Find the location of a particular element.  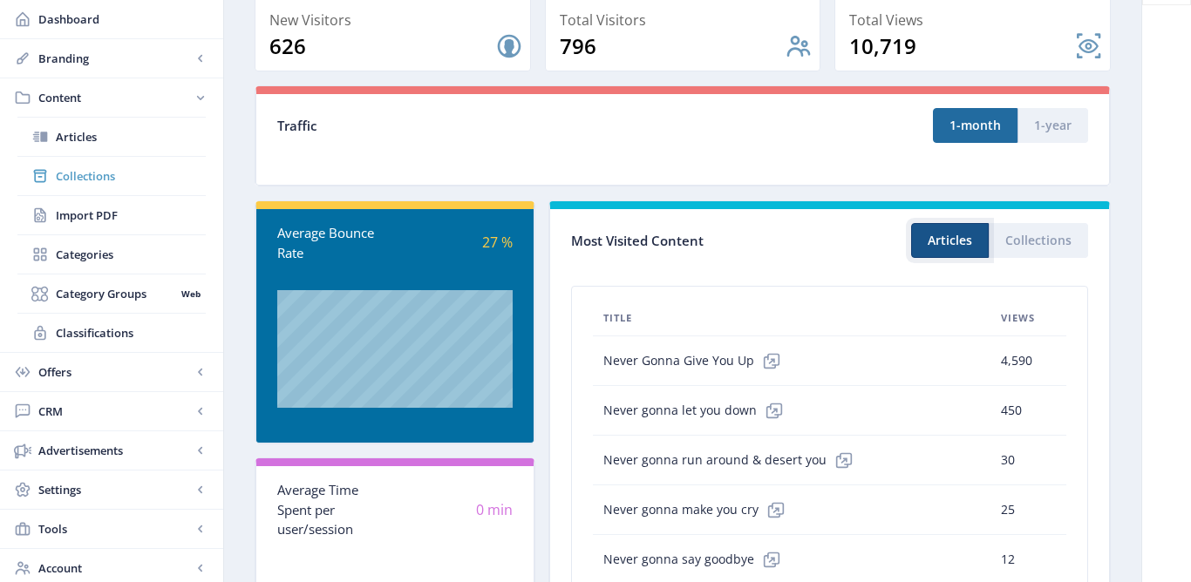

span: Classifications is located at coordinates (131, 333).